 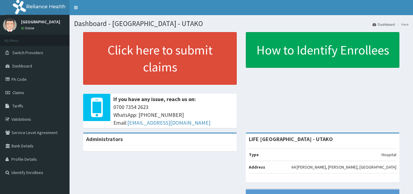 What do you see at coordinates (160, 58) in the screenshot?
I see `a: Click here to submit claims` at bounding box center [160, 58].